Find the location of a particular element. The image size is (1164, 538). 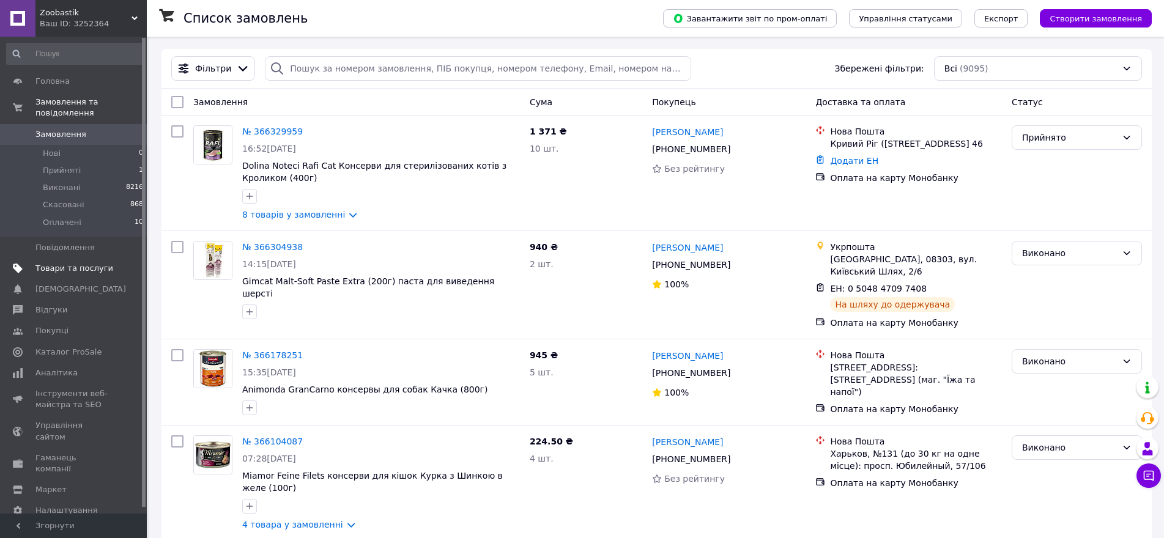

span: Завантажити звіт по пром-оплаті is located at coordinates (750, 18).